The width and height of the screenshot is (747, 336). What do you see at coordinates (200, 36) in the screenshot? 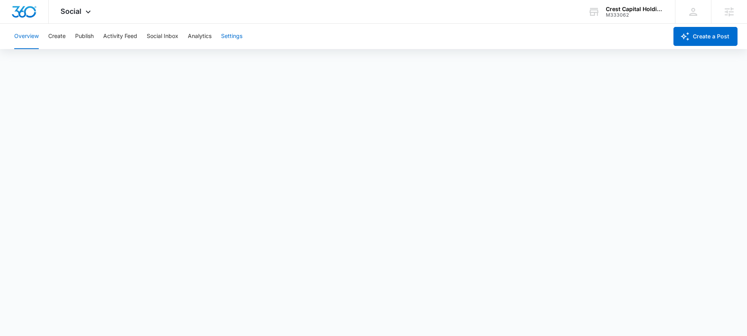
I see `button: Analytics` at bounding box center [200, 36].